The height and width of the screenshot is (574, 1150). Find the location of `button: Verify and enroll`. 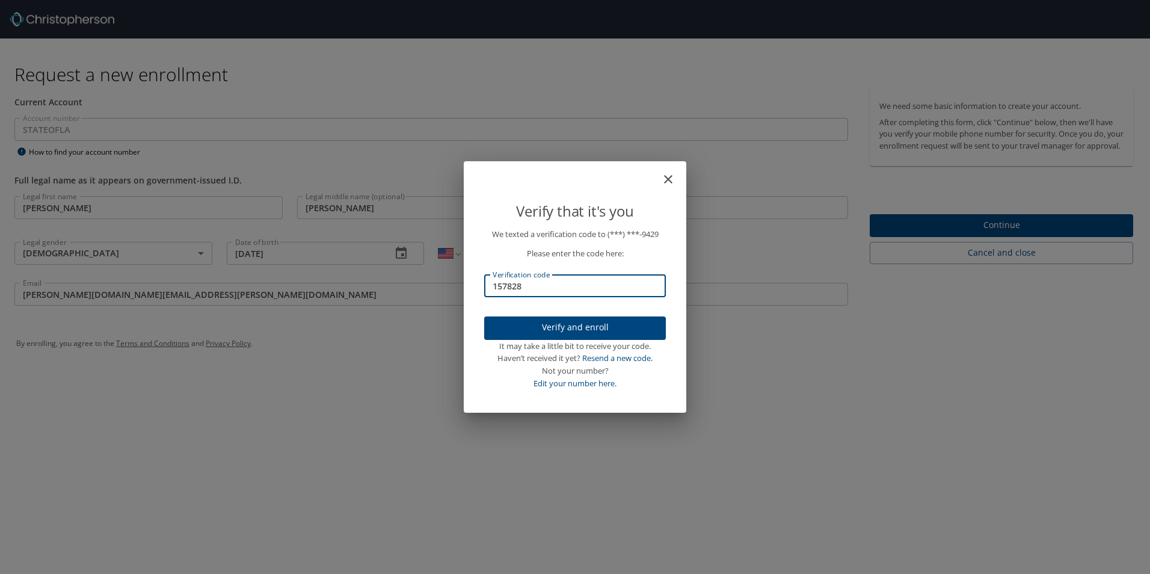

button: Verify and enroll is located at coordinates (575, 328).